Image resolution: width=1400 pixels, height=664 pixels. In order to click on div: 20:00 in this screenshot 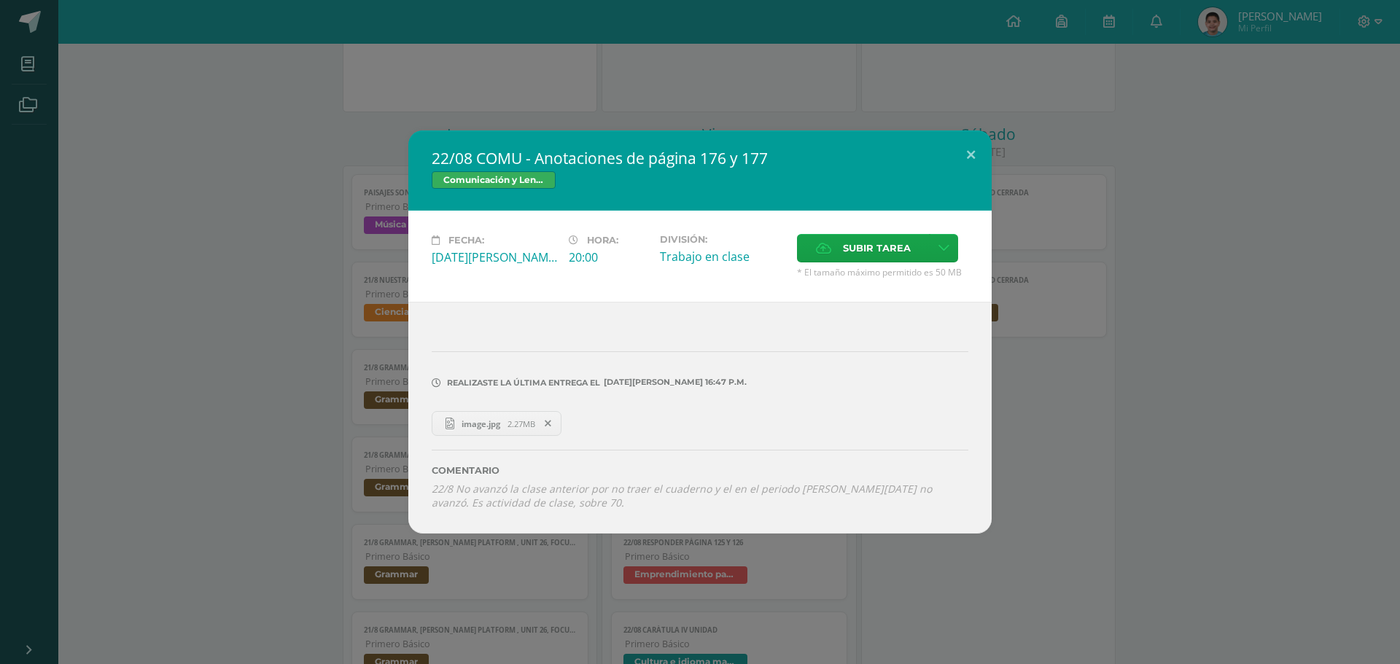, I will do `click(608, 257)`.